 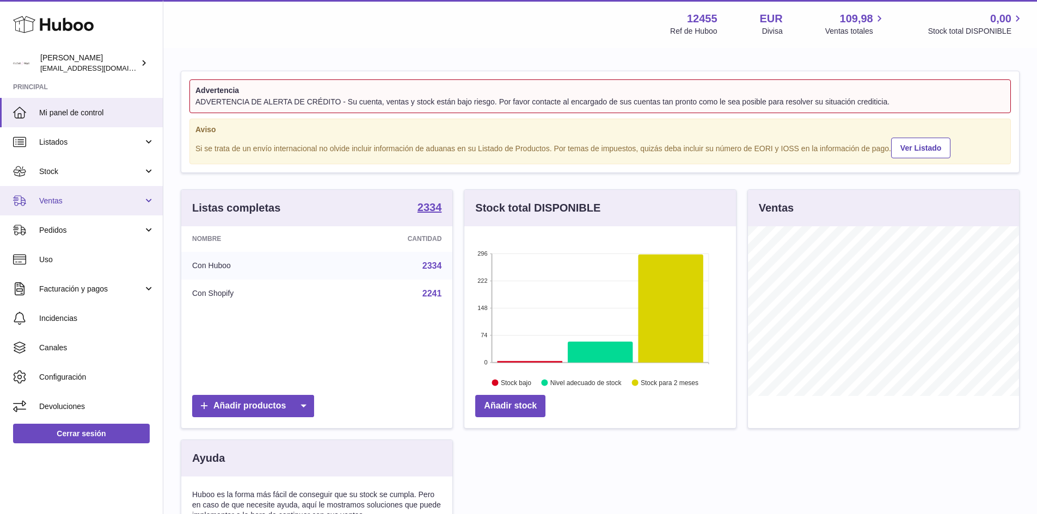 What do you see at coordinates (91, 201) in the screenshot?
I see `span: Ventas` at bounding box center [91, 201].